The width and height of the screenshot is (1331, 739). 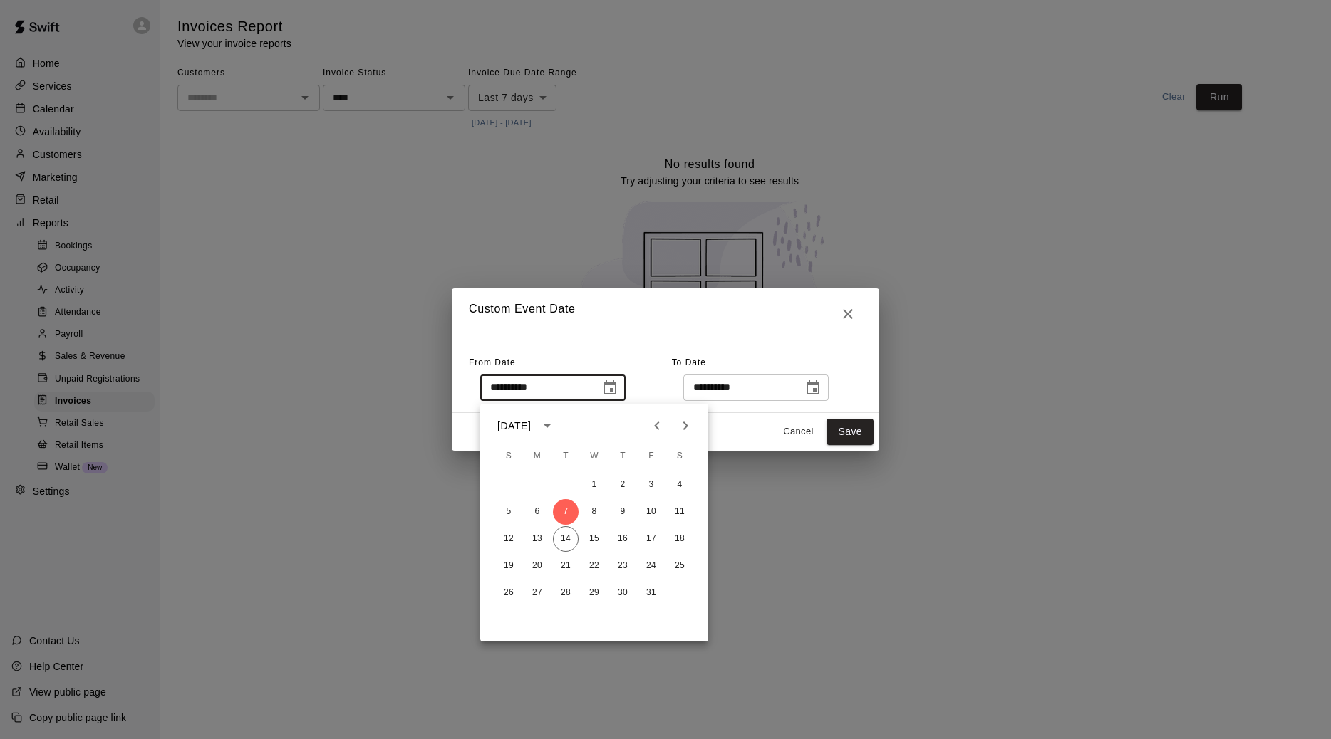 I want to click on button: 10, so click(x=651, y=512).